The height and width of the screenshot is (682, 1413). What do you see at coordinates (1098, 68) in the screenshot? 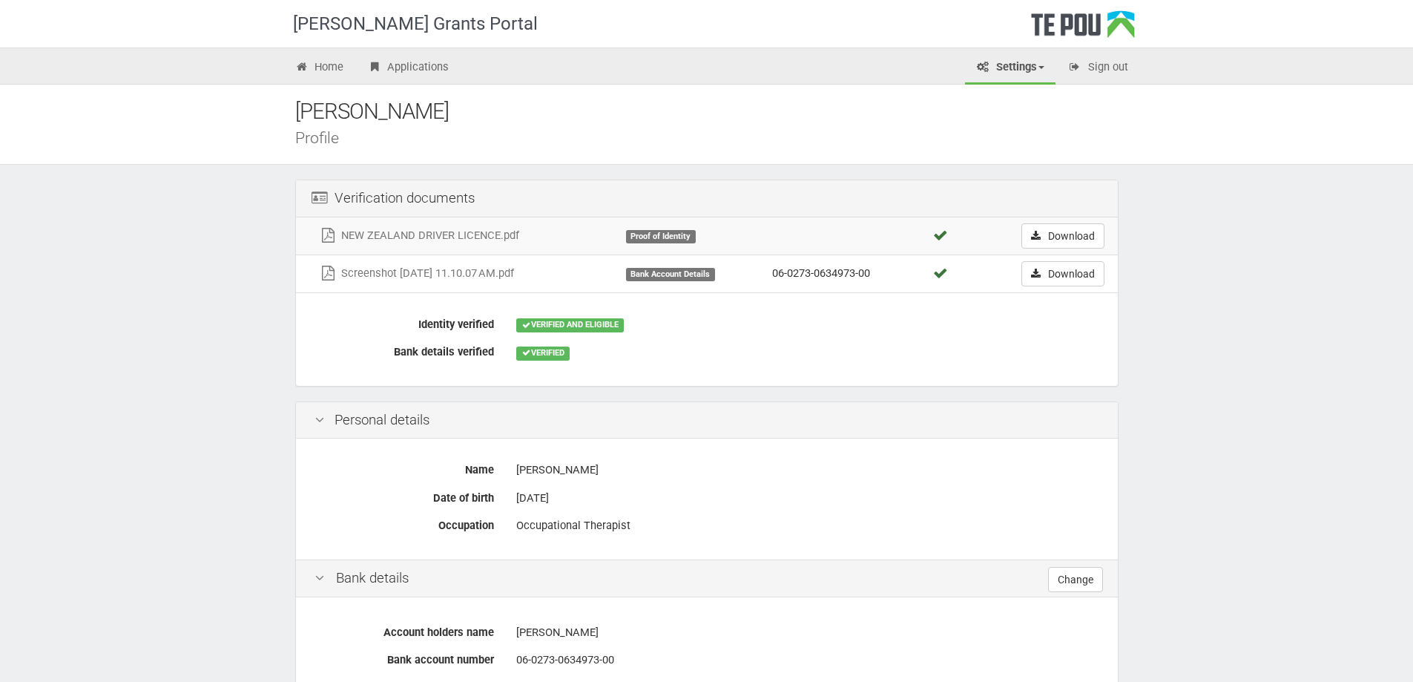
I see `a: Sign out` at bounding box center [1098, 68].